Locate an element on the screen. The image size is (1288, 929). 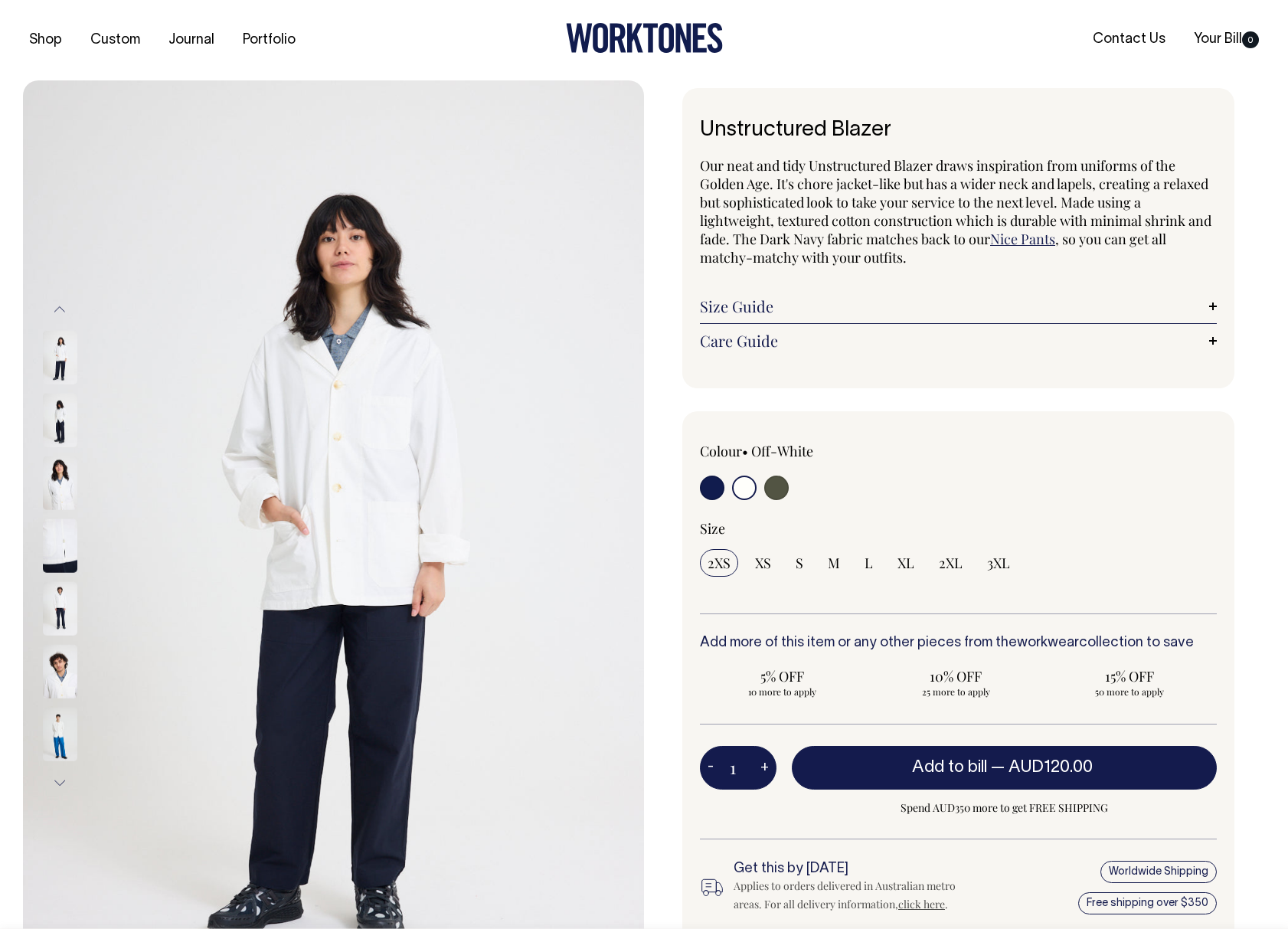
input: 10% OFF 25 more to apply is located at coordinates (956, 682).